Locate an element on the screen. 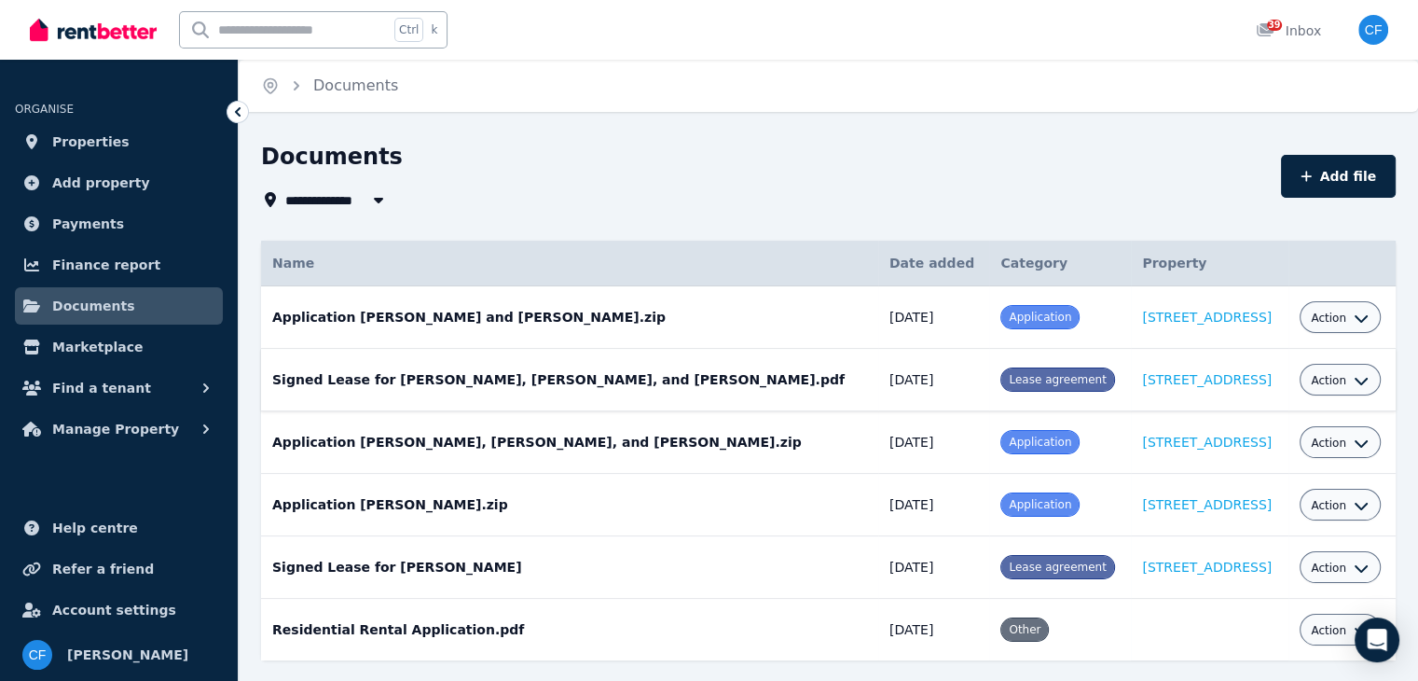 The image size is (1418, 681). div: Inbox is located at coordinates (1289, 31).